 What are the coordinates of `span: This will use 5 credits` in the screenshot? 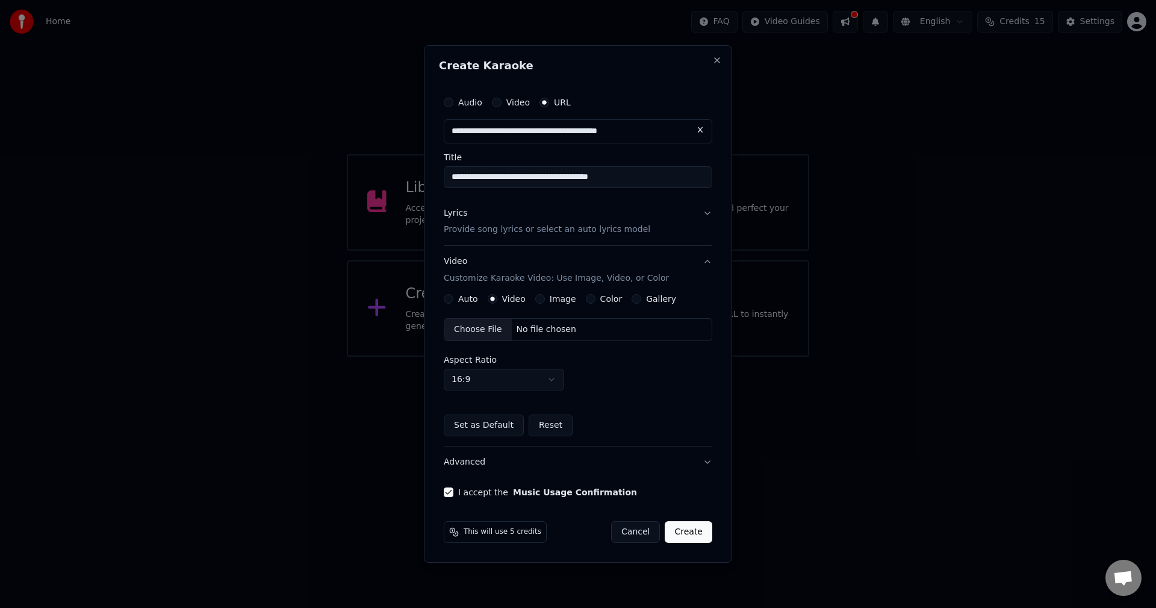 It's located at (502, 532).